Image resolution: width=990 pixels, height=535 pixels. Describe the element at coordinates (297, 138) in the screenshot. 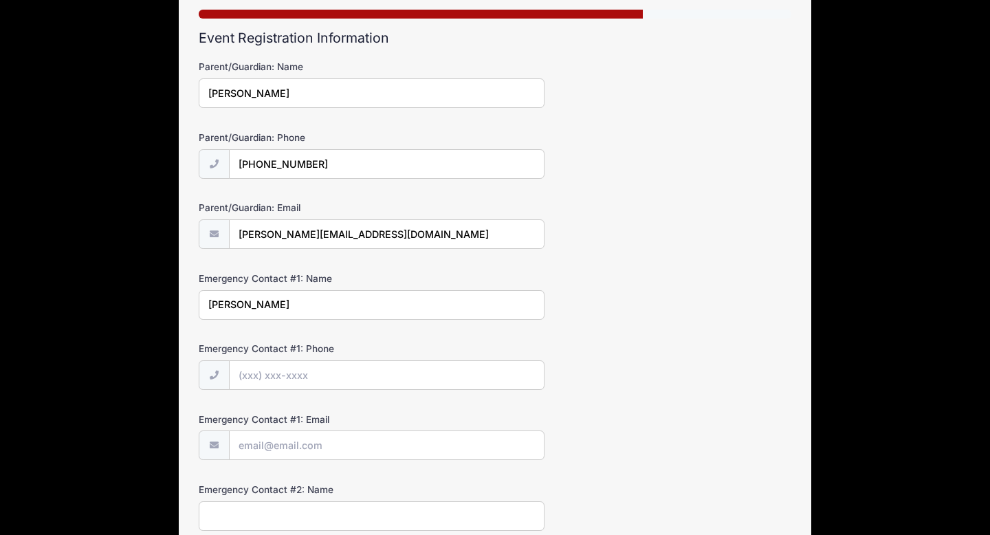

I see `label: Parent/Guardian: Phone` at that location.